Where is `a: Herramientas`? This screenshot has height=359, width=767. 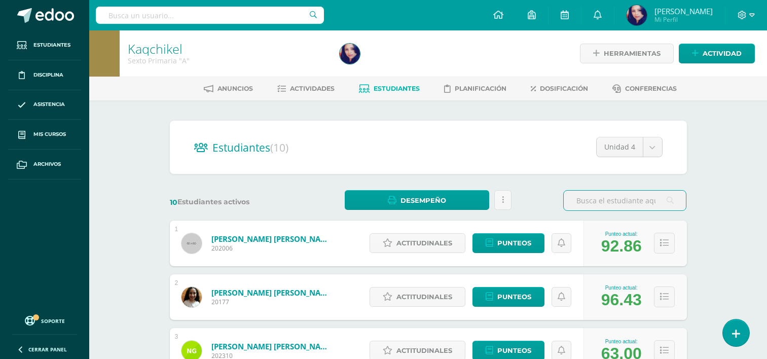 a: Herramientas is located at coordinates (627, 53).